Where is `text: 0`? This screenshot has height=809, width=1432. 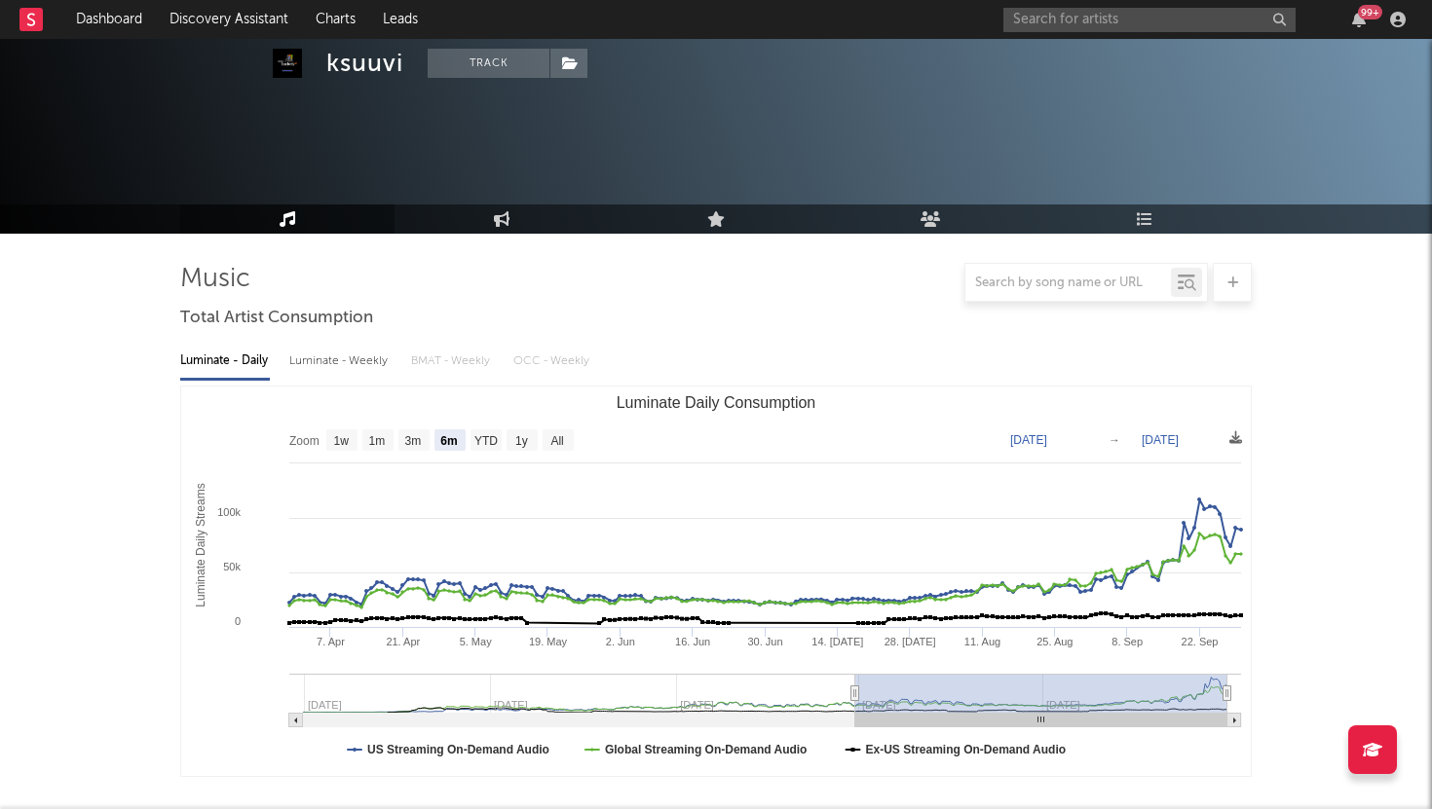
text: 0 is located at coordinates (238, 621).